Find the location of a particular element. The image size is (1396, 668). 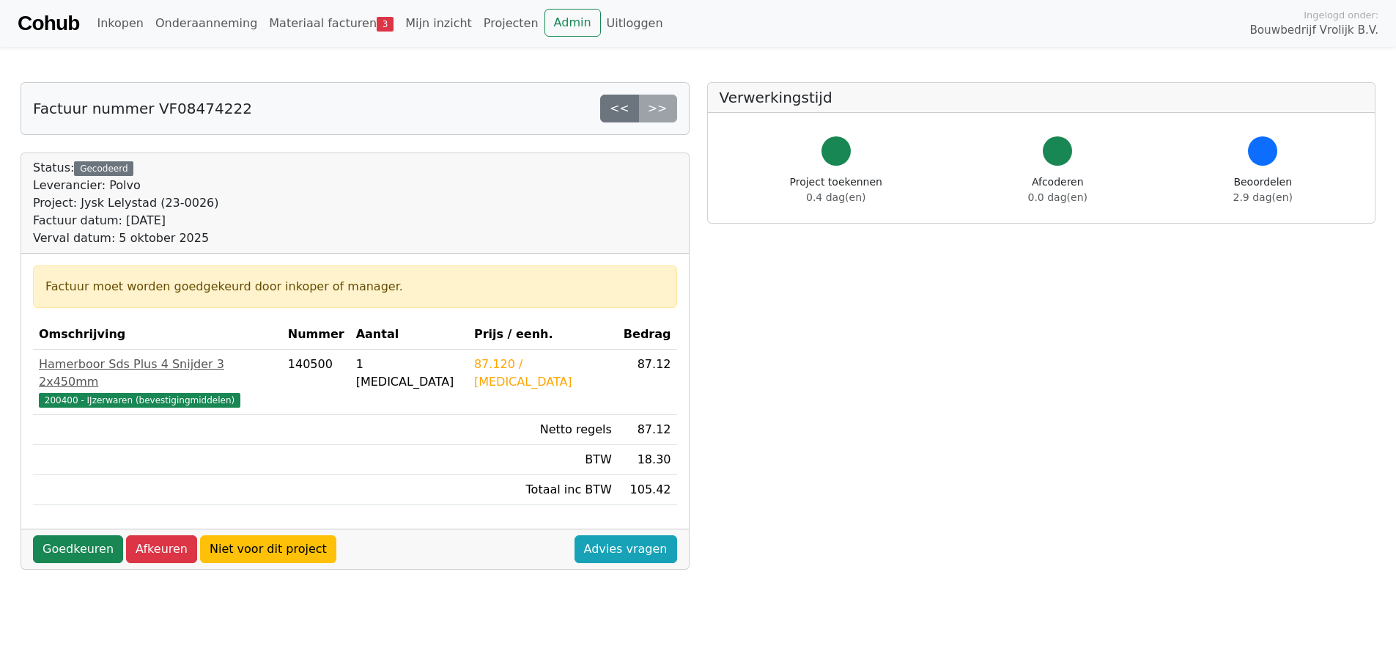

th: Prijs / eenh. is located at coordinates (543, 334).